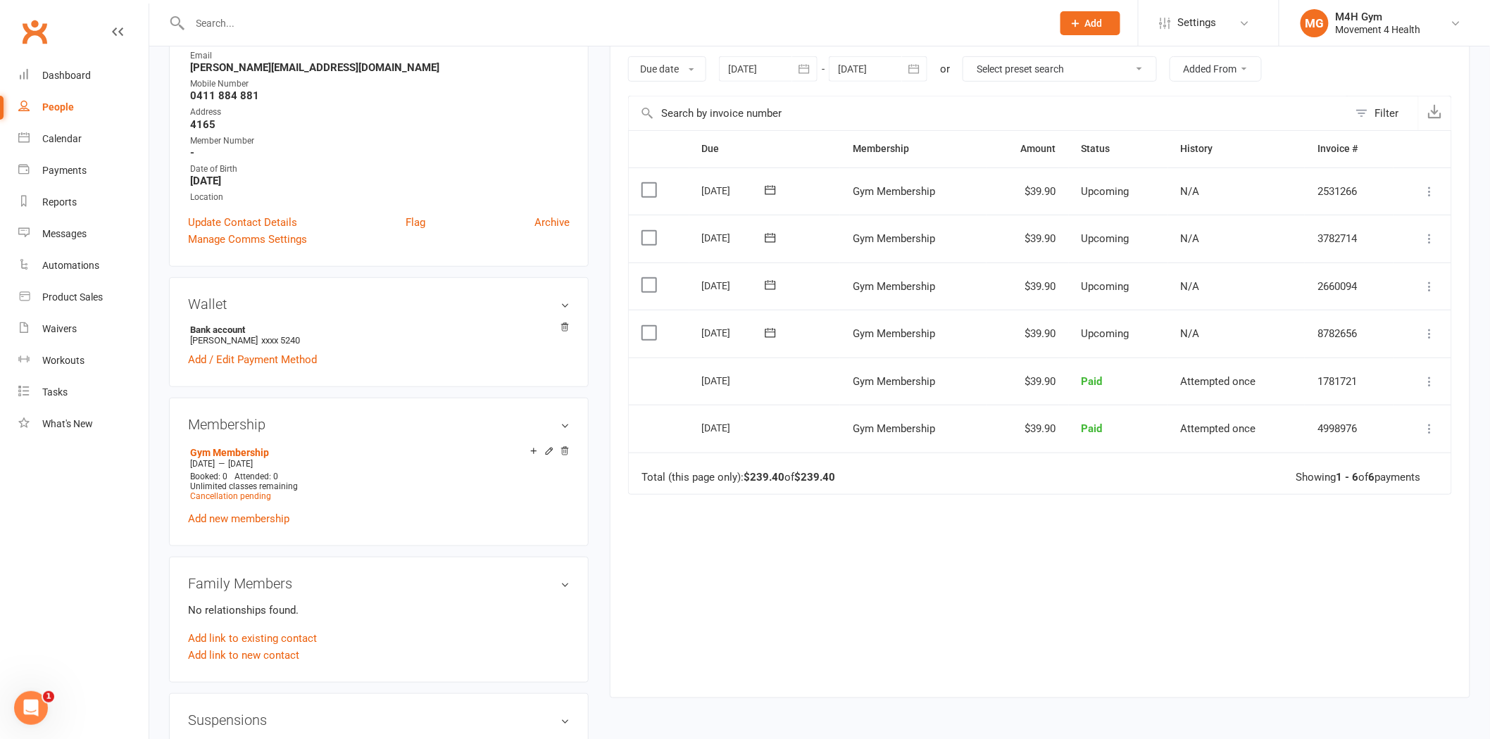 Image resolution: width=1490 pixels, height=739 pixels. I want to click on div: M4H Gym, so click(1378, 17).